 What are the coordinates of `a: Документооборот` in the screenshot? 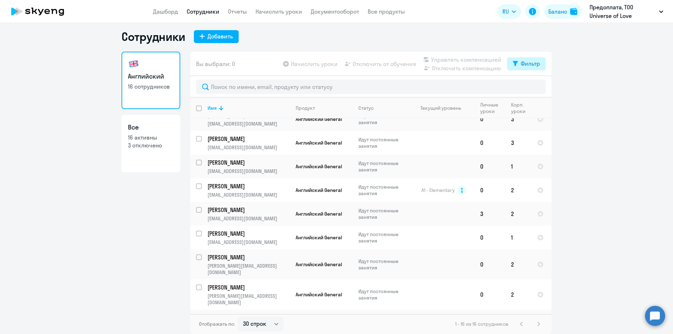 It's located at (335, 11).